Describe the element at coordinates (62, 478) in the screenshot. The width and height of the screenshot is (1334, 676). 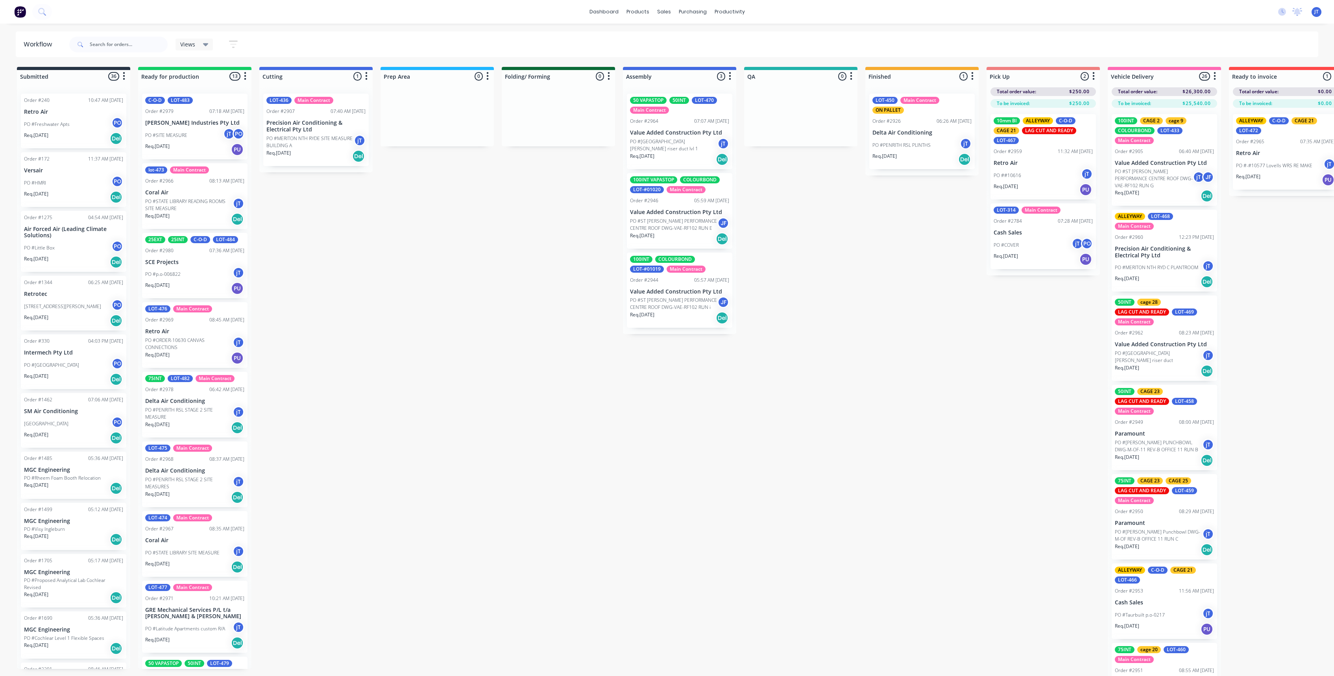
I see `p: PO #Rheem Foam Booth Relocation` at that location.